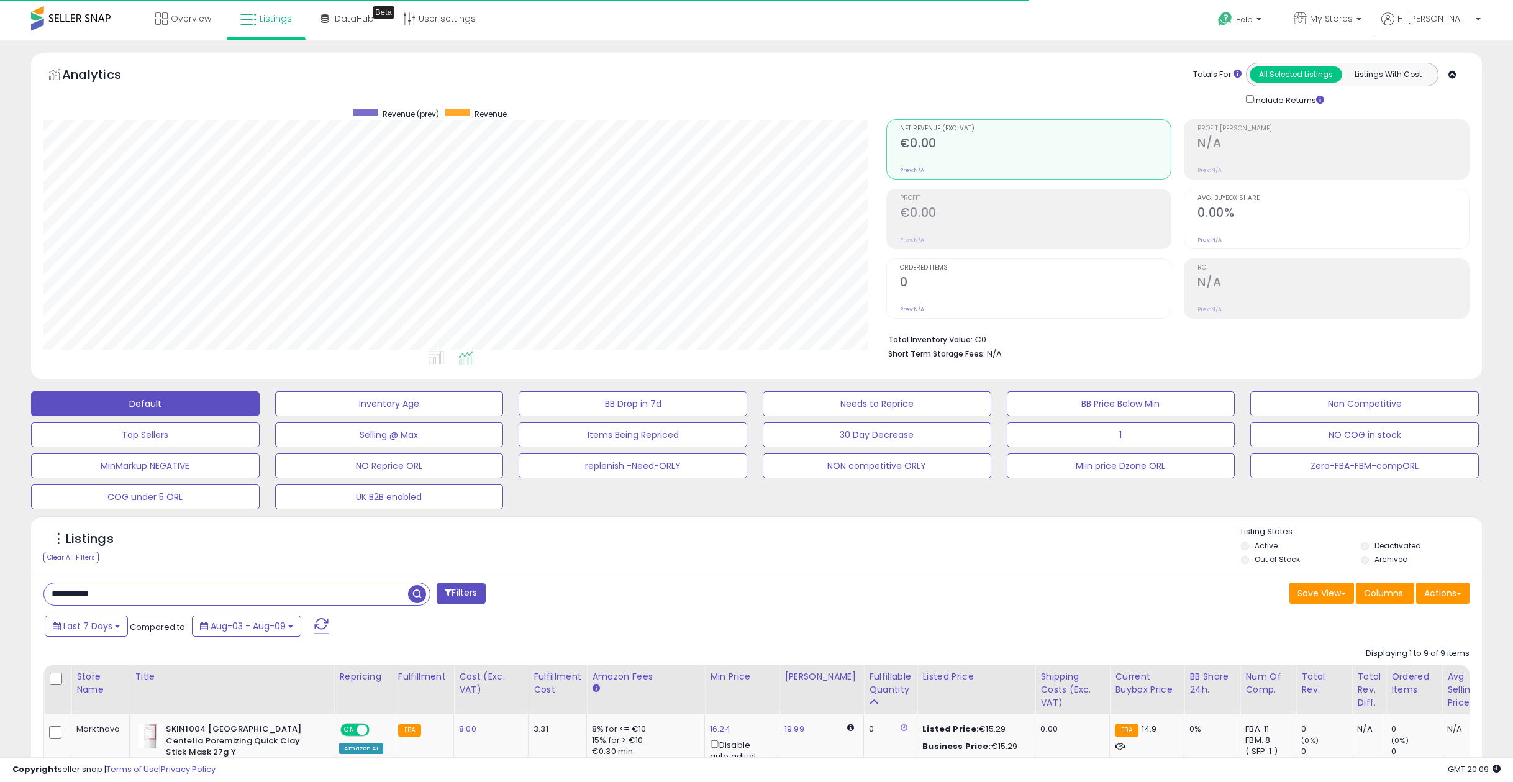  I want to click on button: Listings With Cost, so click(1388, 75).